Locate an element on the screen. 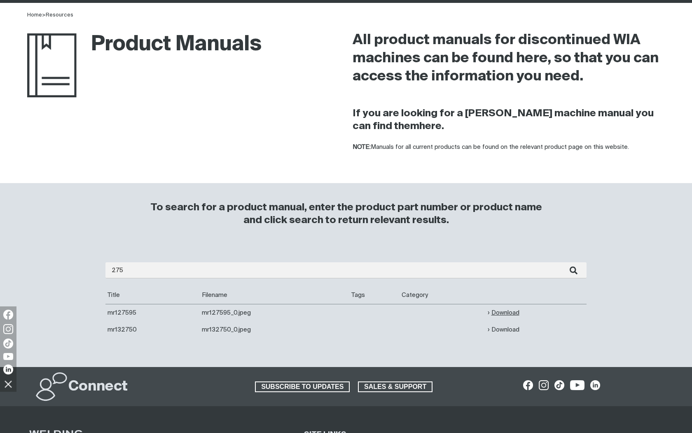 Image resolution: width=692 pixels, height=433 pixels. a: SALES & SUPPORT is located at coordinates (395, 387).